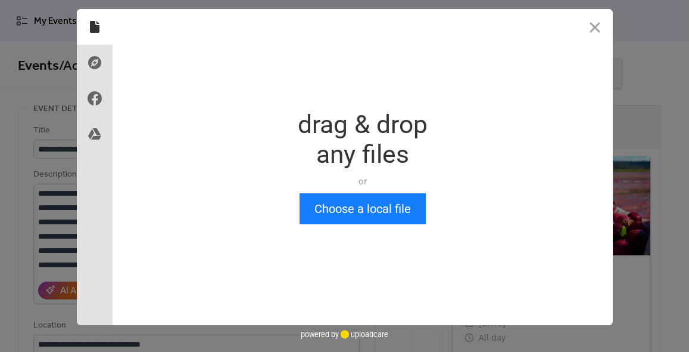 This screenshot has height=352, width=689. Describe the element at coordinates (344, 334) in the screenshot. I see `div: powered by` at that location.